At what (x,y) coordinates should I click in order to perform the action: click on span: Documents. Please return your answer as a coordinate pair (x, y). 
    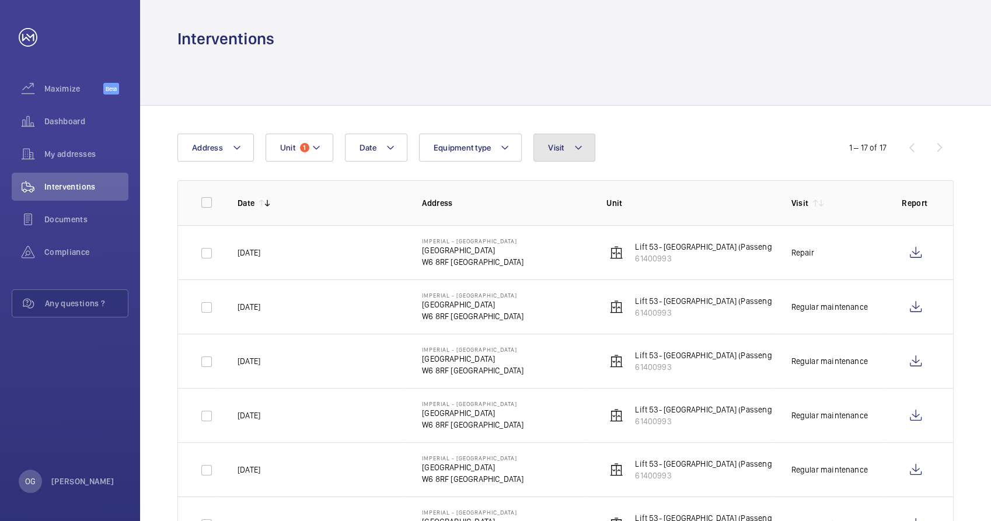
    Looking at the image, I should click on (86, 219).